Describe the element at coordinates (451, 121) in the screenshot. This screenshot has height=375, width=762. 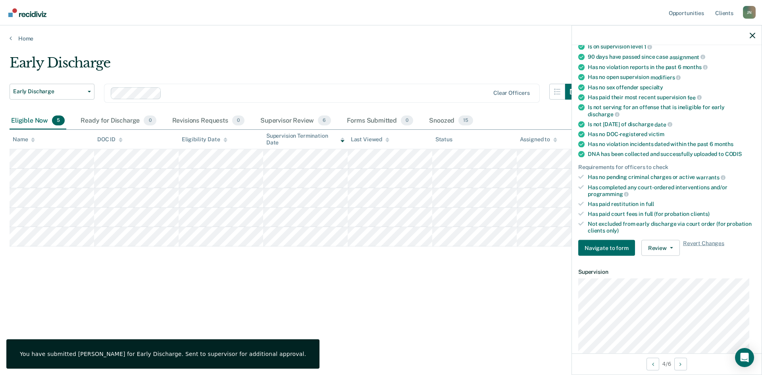
I see `div: Snoozed` at that location.